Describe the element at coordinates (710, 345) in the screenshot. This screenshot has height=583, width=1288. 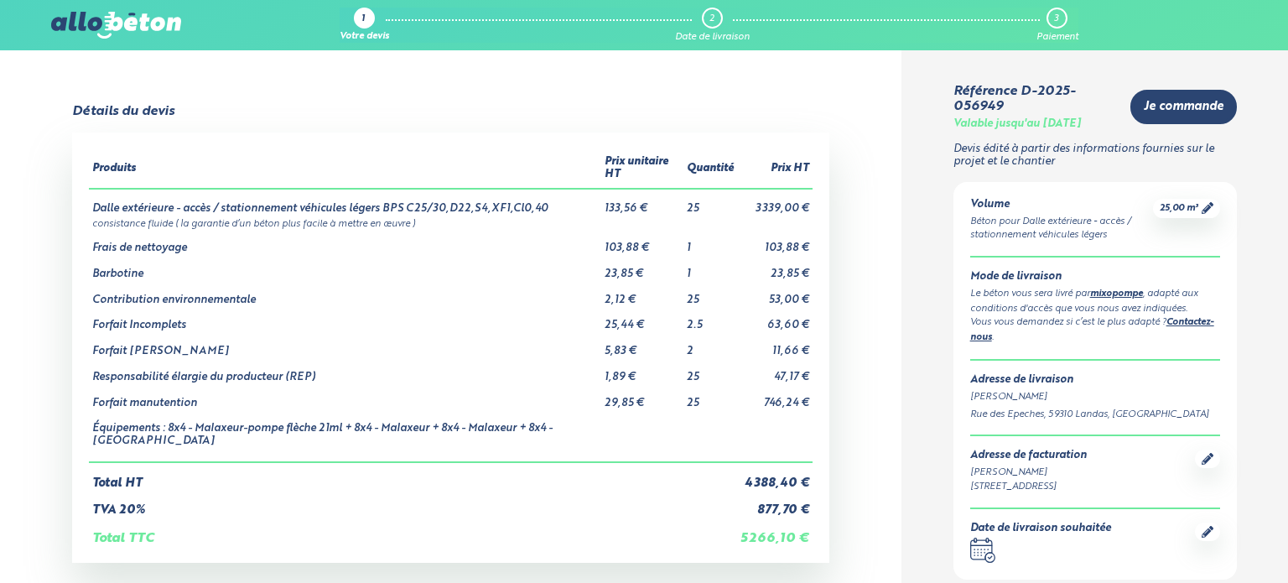
I see `td: 2` at that location.